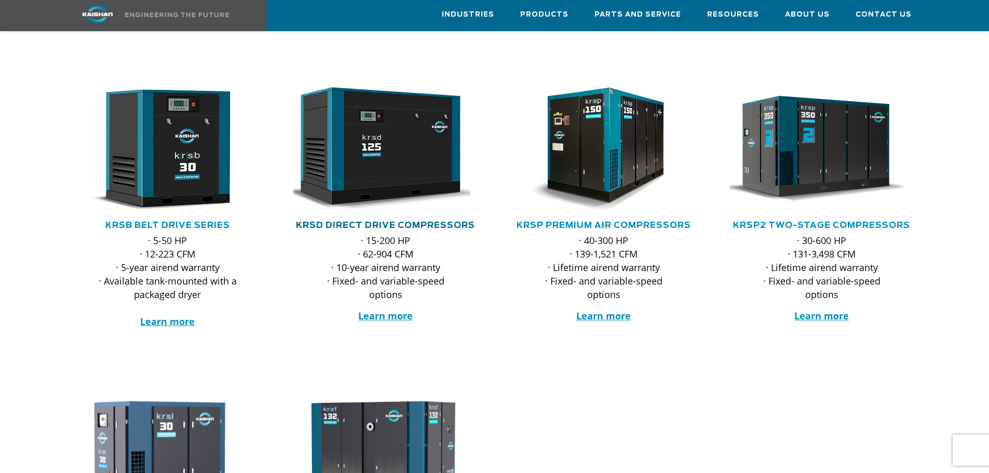 This screenshot has width=989, height=473. I want to click on div: krsd125, so click(386, 150).